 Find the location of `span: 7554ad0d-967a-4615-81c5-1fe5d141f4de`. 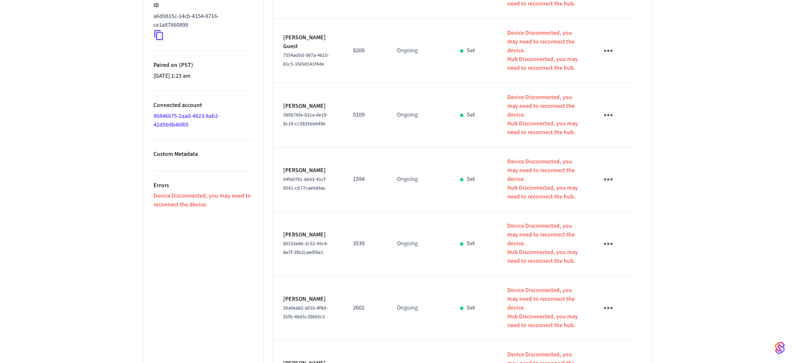

span: 7554ad0d-967a-4615-81c5-1fe5d141f4de is located at coordinates (306, 60).